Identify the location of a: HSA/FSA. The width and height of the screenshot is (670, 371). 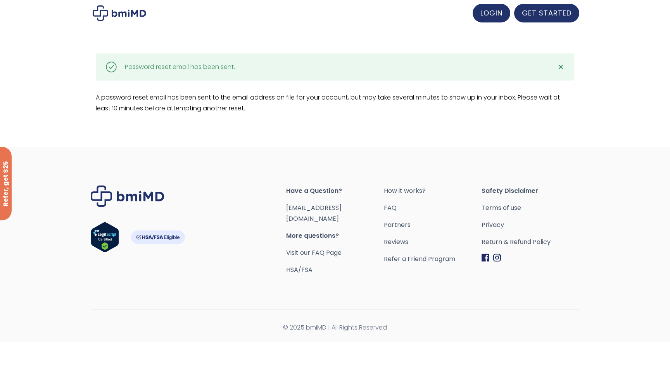
(299, 270).